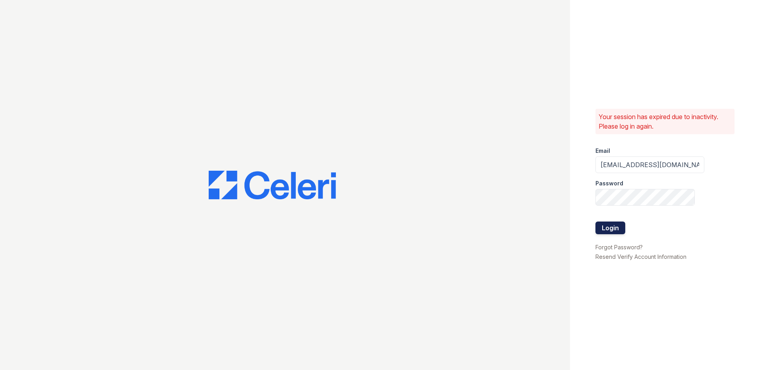  What do you see at coordinates (619, 247) in the screenshot?
I see `a: Forgot Password?` at bounding box center [619, 247].